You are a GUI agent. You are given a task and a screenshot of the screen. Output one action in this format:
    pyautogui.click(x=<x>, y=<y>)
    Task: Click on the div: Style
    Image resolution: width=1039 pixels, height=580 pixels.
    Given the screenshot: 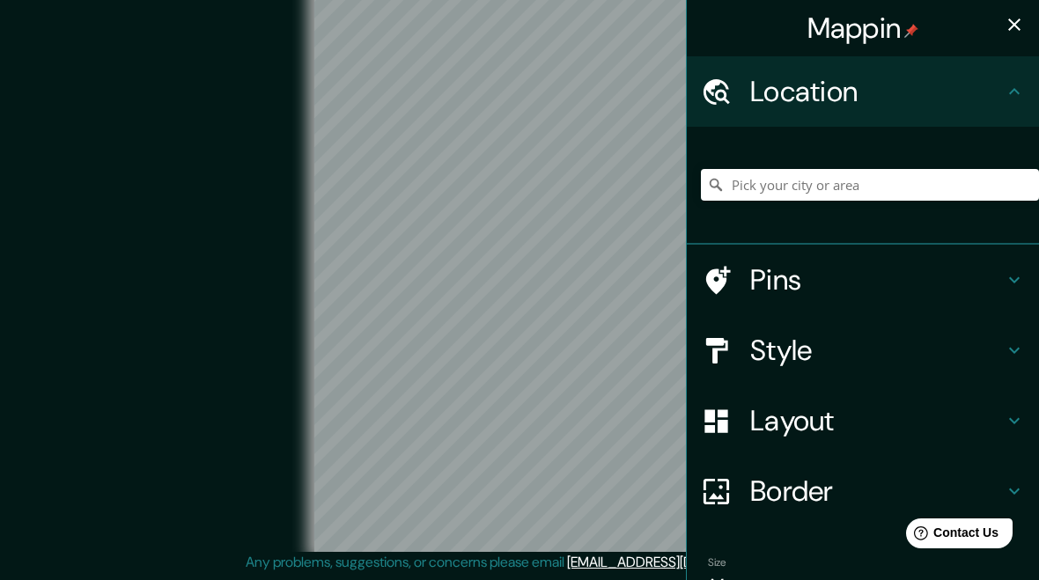 What is the action you would take?
    pyautogui.click(x=863, y=350)
    